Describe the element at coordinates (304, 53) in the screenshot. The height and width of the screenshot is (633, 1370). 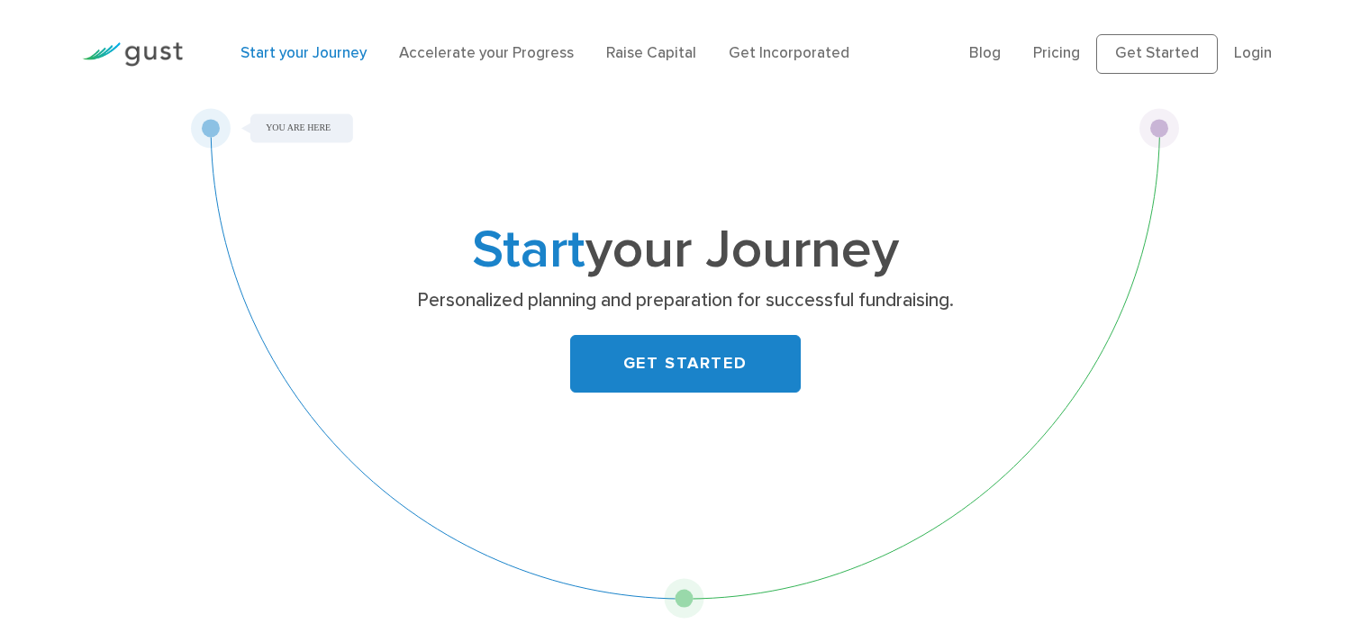
I see `a: Start your Journey` at that location.